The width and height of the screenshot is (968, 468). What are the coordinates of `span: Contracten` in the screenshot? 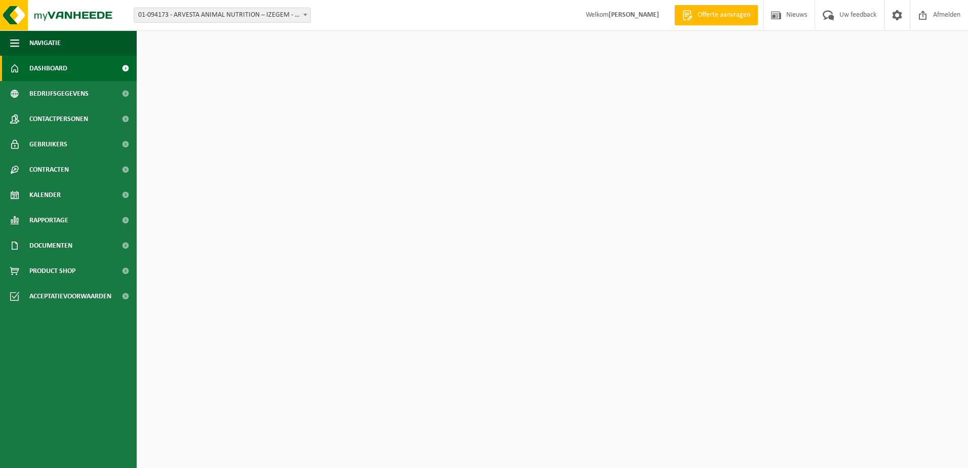 It's located at (49, 170).